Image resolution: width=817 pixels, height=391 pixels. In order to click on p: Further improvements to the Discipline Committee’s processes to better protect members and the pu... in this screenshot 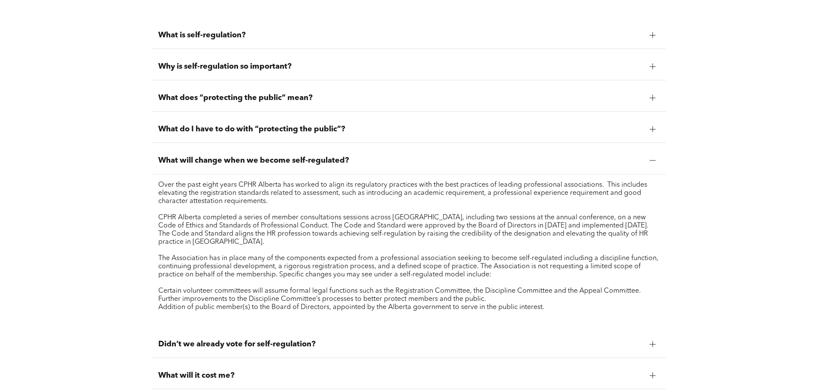, I will do `click(409, 299)`.